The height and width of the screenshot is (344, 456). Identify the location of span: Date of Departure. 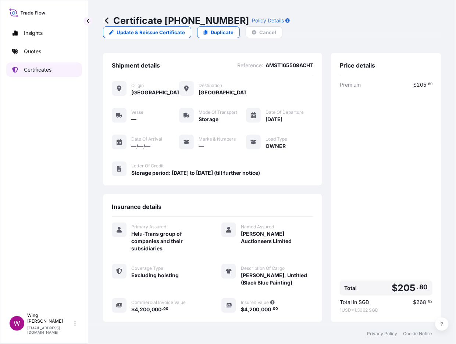
(285, 112).